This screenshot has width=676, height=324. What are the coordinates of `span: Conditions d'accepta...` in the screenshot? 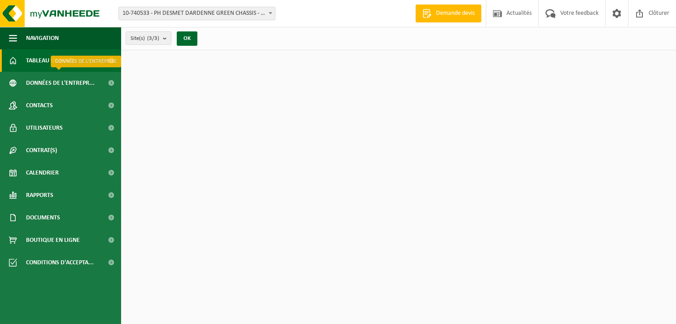 It's located at (60, 262).